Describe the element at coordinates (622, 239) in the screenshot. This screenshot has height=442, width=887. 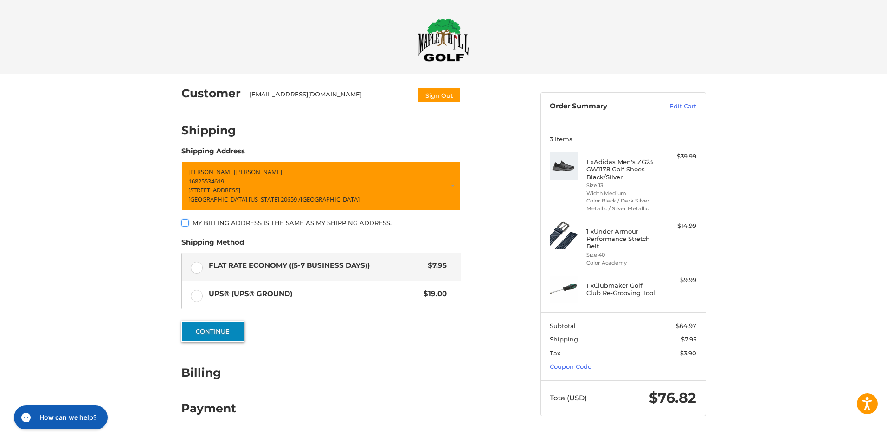
I see `h4: 1 x Under Armour Performance Stretch Belt` at that location.